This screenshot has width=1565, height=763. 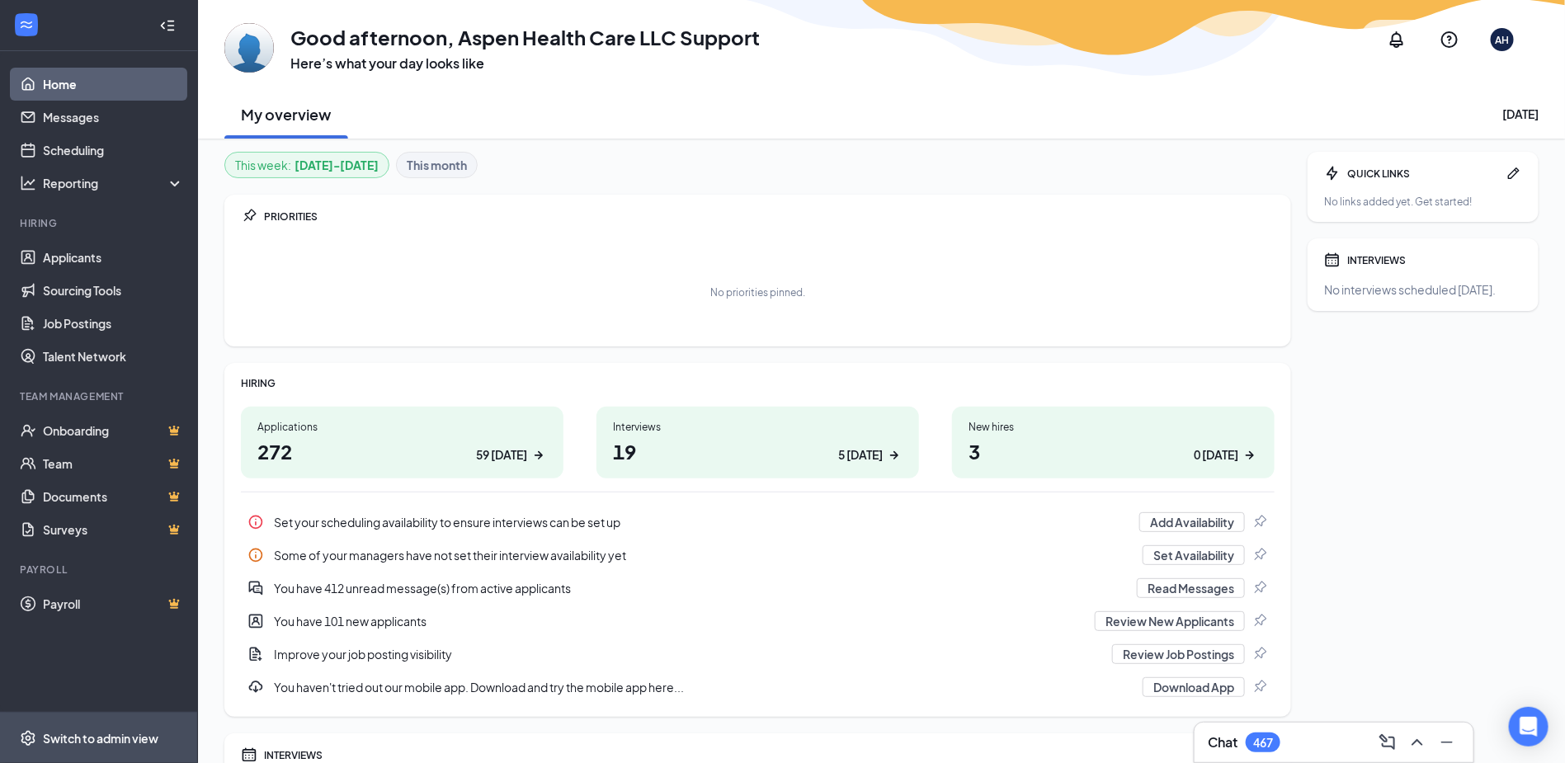 I want to click on button: Add Availability, so click(x=1192, y=522).